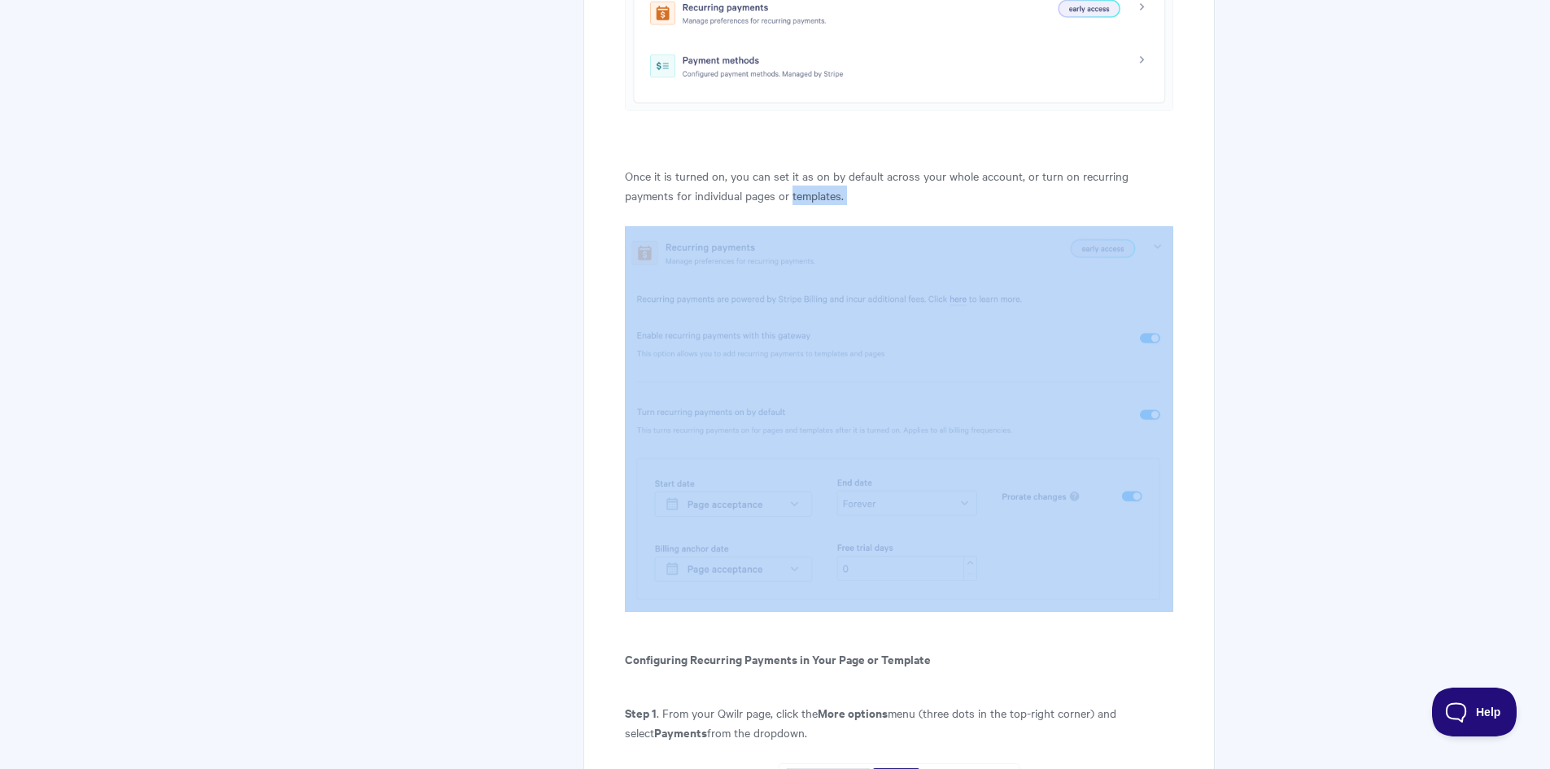 The width and height of the screenshot is (1550, 769). I want to click on p: . From your Qwilr page, click the menu (three dots in the top-right corner) and select from the d..., so click(898, 723).